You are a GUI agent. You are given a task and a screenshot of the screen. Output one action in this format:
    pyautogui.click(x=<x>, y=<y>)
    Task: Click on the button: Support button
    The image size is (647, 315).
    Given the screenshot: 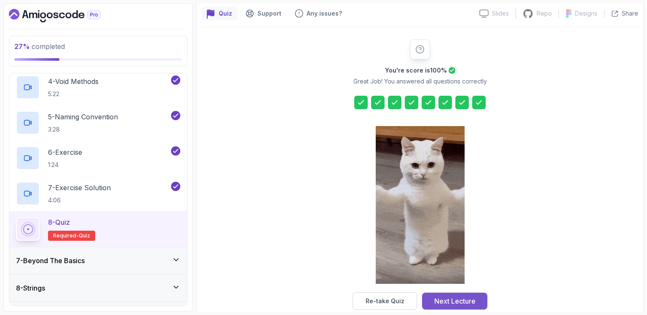 What is the action you would take?
    pyautogui.click(x=263, y=13)
    